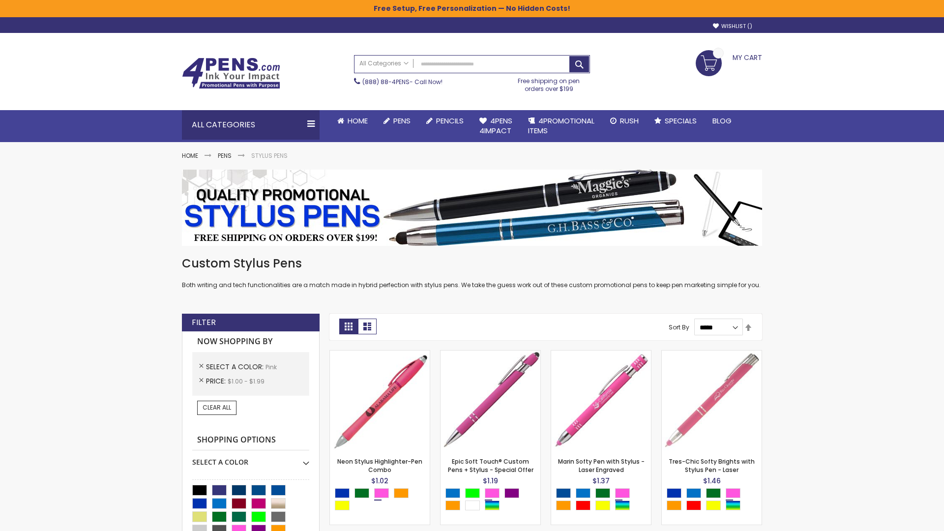  What do you see at coordinates (680, 120) in the screenshot?
I see `span: Specials` at bounding box center [680, 120].